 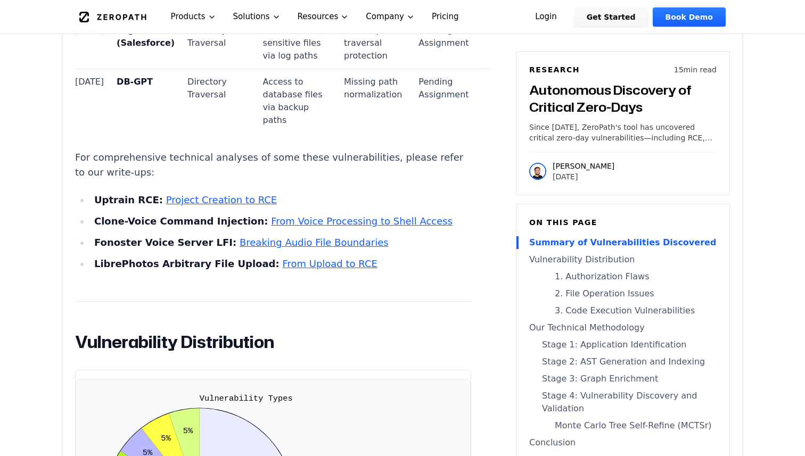 What do you see at coordinates (623, 260) in the screenshot?
I see `a: Vulnerability Distribution` at bounding box center [623, 260].